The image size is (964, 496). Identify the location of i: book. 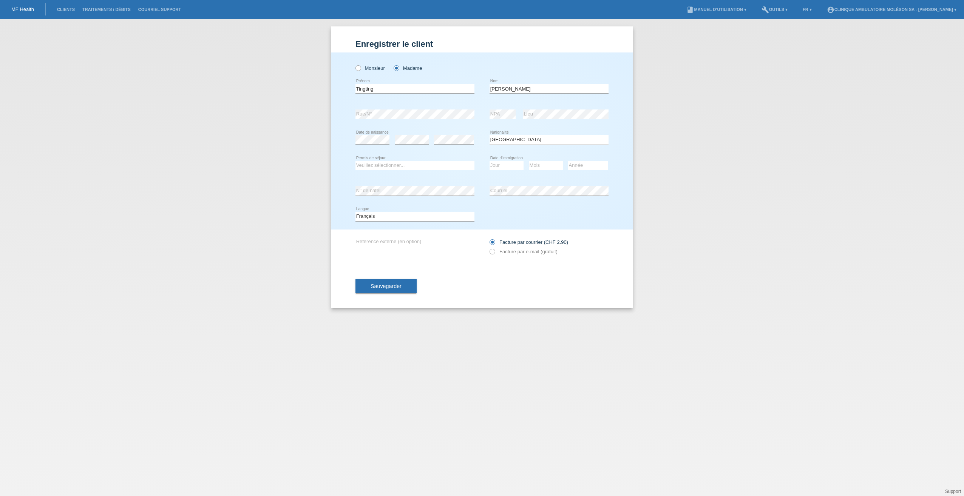
(690, 10).